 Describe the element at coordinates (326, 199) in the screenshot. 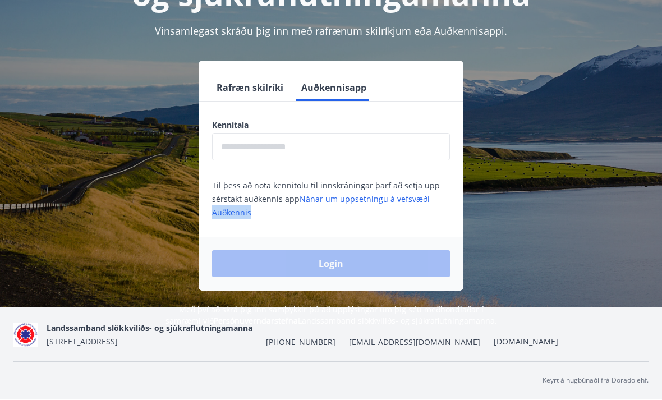

I see `span: Til þess að nota kennitölu til innskráningar þarf að setja upp sérstakt auðkennis app` at that location.